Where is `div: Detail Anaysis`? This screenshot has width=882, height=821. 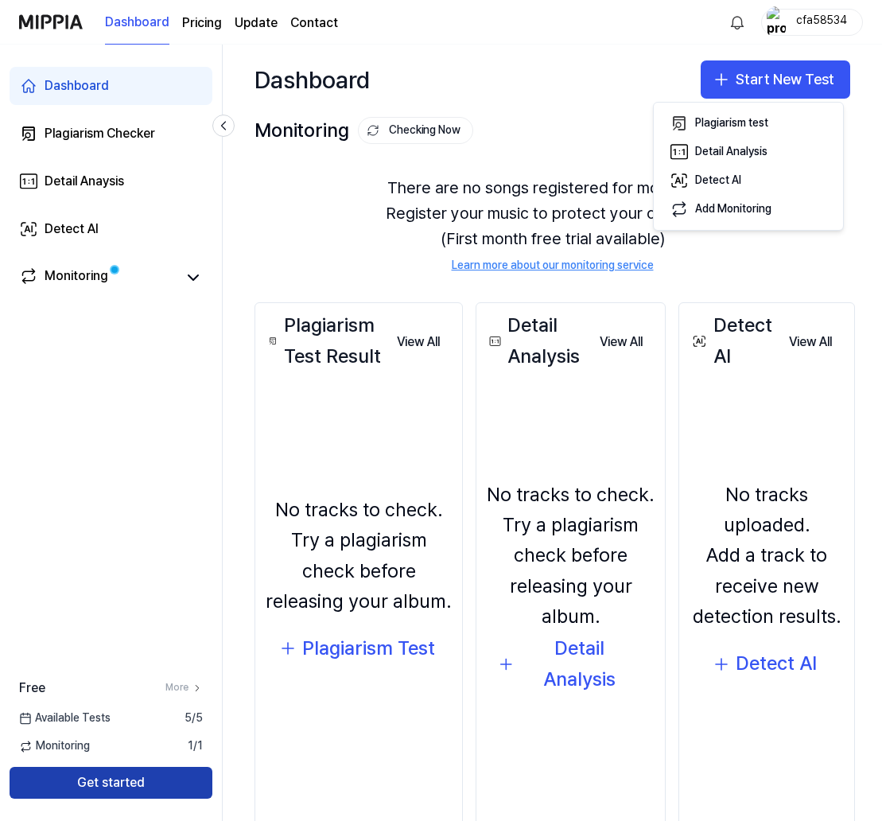
div: Detail Anaysis is located at coordinates (84, 181).